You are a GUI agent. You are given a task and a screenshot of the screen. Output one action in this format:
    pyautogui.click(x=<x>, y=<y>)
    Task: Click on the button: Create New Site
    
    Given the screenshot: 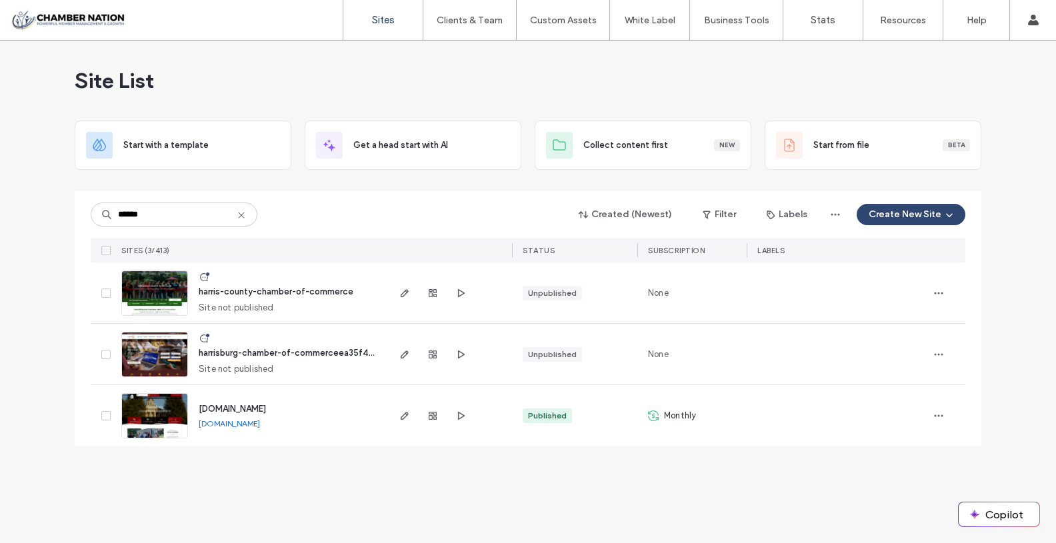 What is the action you would take?
    pyautogui.click(x=911, y=215)
    